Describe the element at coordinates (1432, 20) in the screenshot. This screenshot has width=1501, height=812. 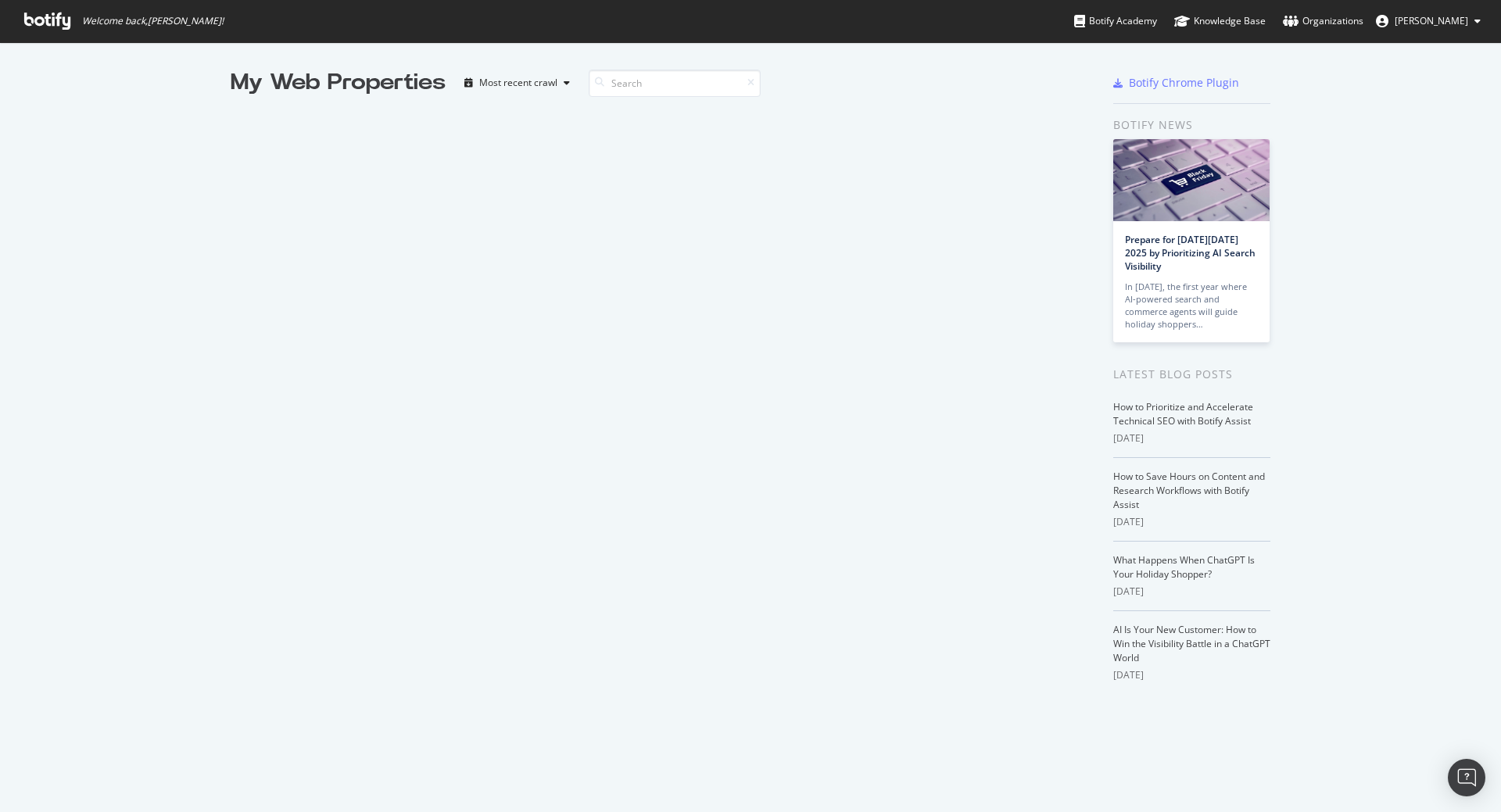
I see `span: joanna duchesne` at that location.